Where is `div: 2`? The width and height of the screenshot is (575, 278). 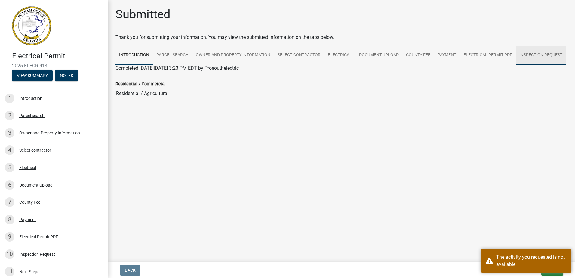
div: 2 is located at coordinates (10, 115).